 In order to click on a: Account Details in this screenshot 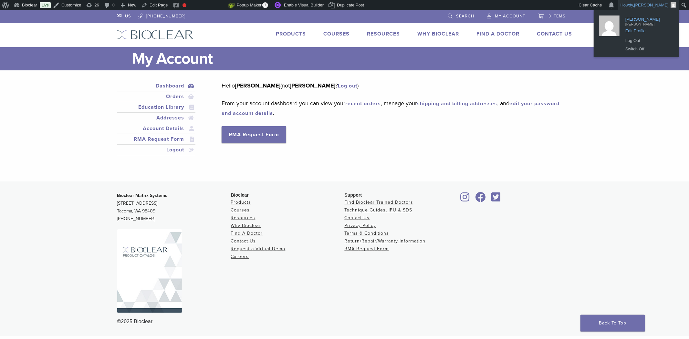, I will do `click(156, 129)`.